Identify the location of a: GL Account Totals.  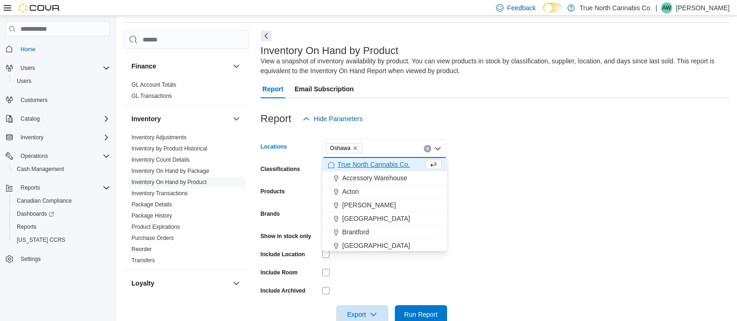
(154, 85).